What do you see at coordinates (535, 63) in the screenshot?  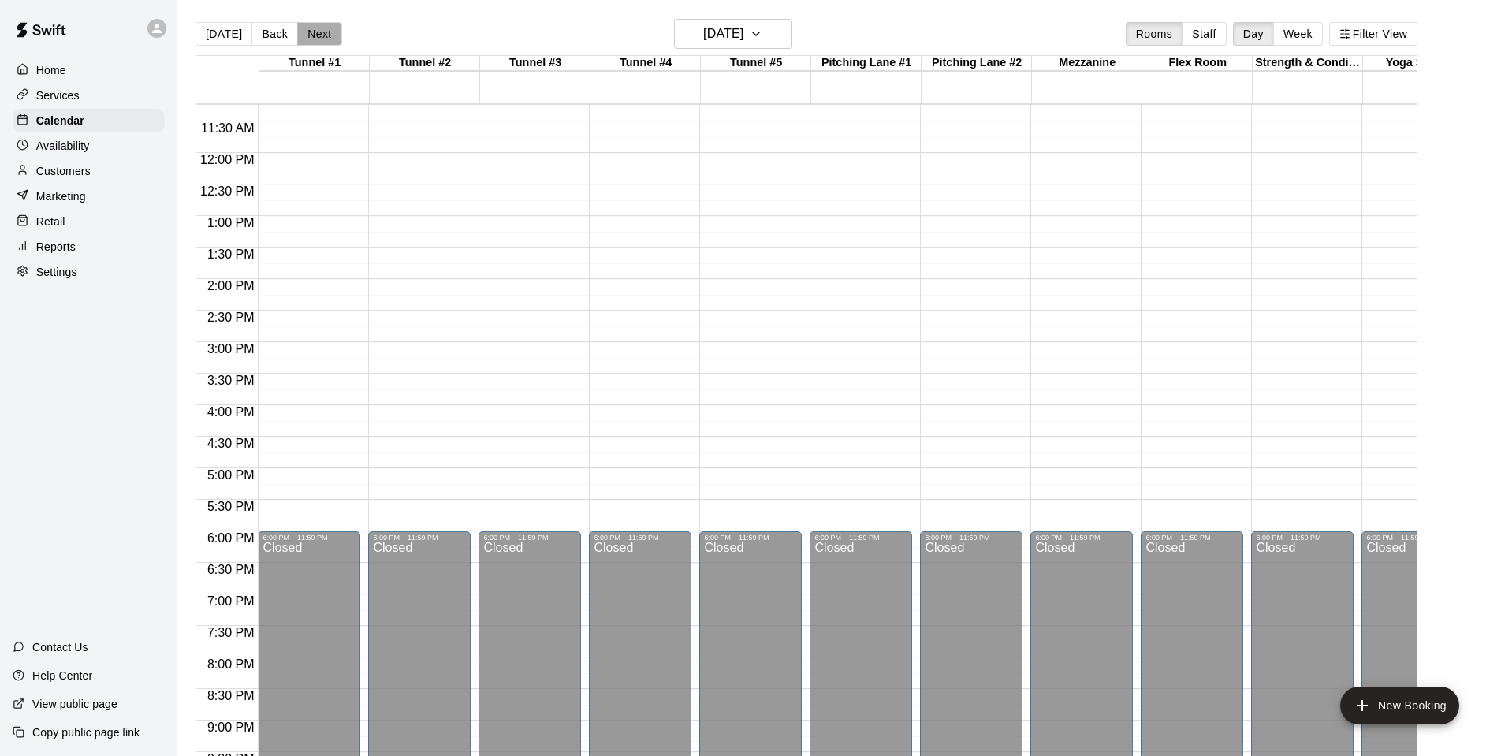 I see `div: Tunnel #3` at bounding box center [535, 63].